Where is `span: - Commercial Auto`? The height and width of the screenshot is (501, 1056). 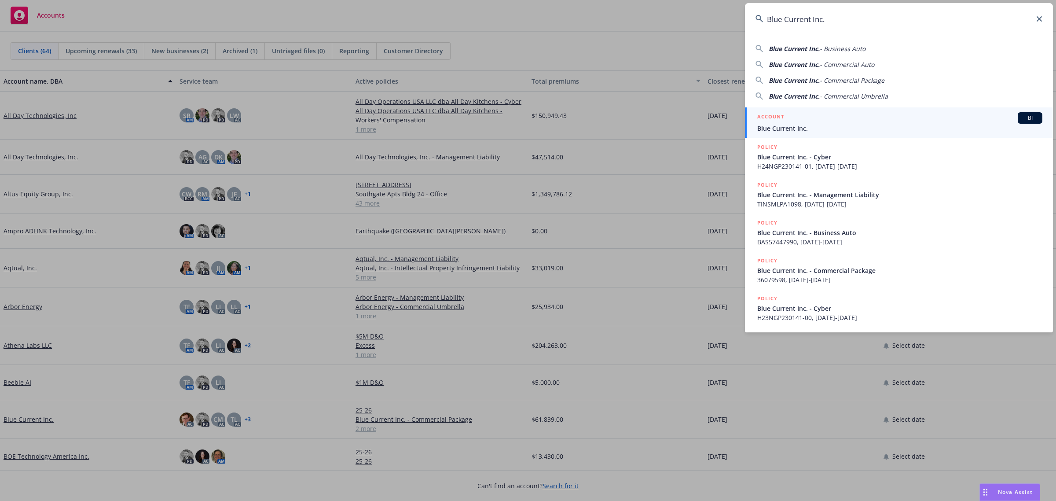 span: - Commercial Auto is located at coordinates (847, 64).